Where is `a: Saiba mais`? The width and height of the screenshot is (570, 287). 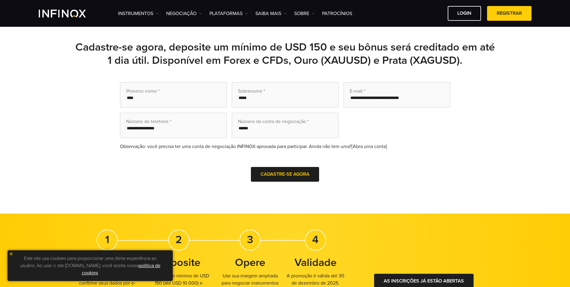 a: Saiba mais is located at coordinates (271, 14).